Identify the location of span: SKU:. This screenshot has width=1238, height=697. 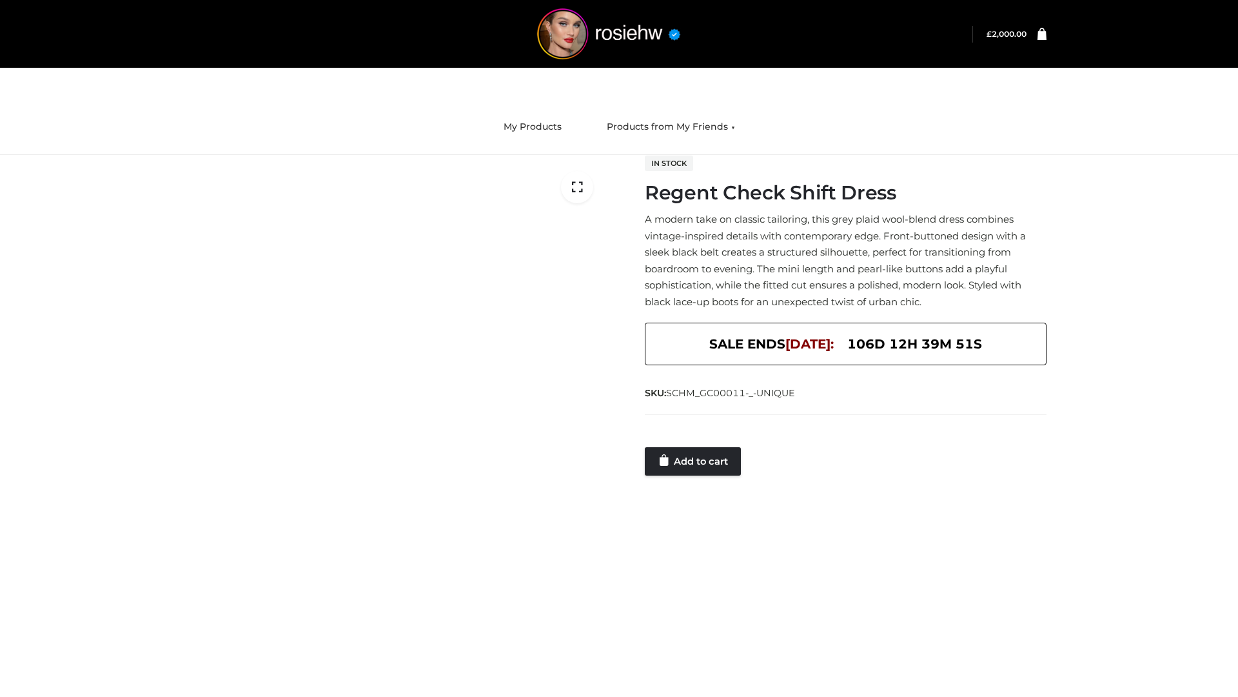
(720, 393).